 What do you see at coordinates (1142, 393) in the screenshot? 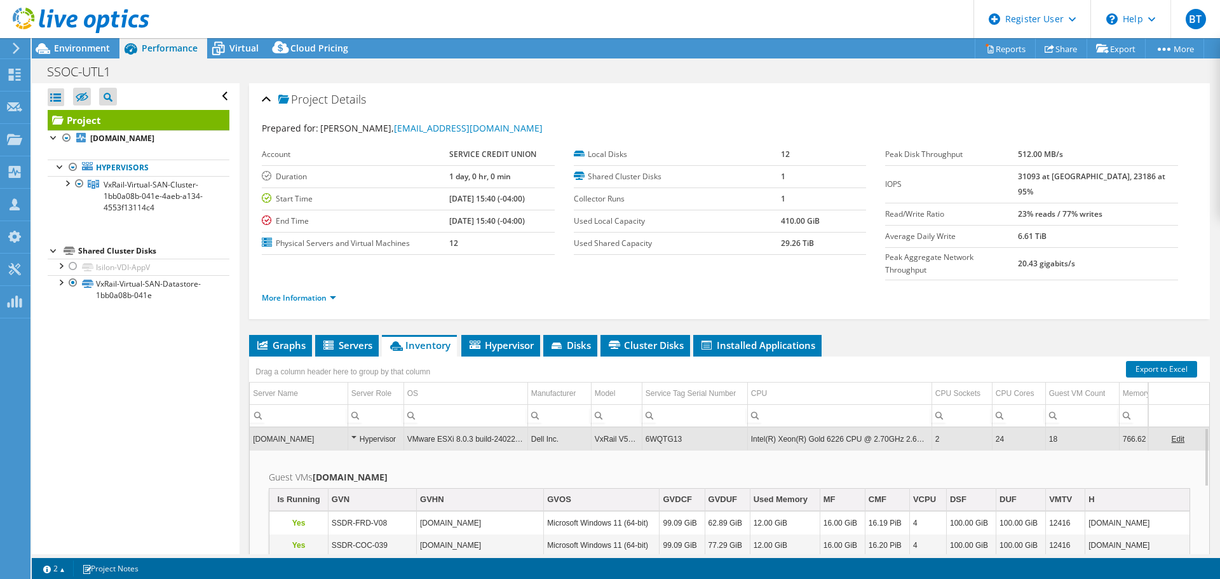
I see `td: Memory Column` at bounding box center [1142, 393].